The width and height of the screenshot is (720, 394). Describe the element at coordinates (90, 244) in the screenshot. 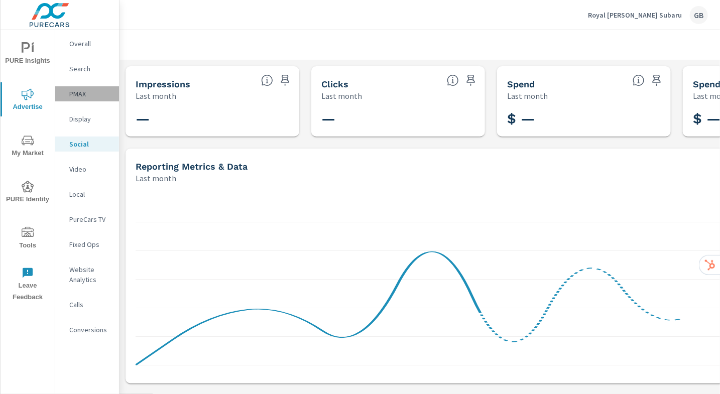

I see `p: Fixed Ops` at that location.